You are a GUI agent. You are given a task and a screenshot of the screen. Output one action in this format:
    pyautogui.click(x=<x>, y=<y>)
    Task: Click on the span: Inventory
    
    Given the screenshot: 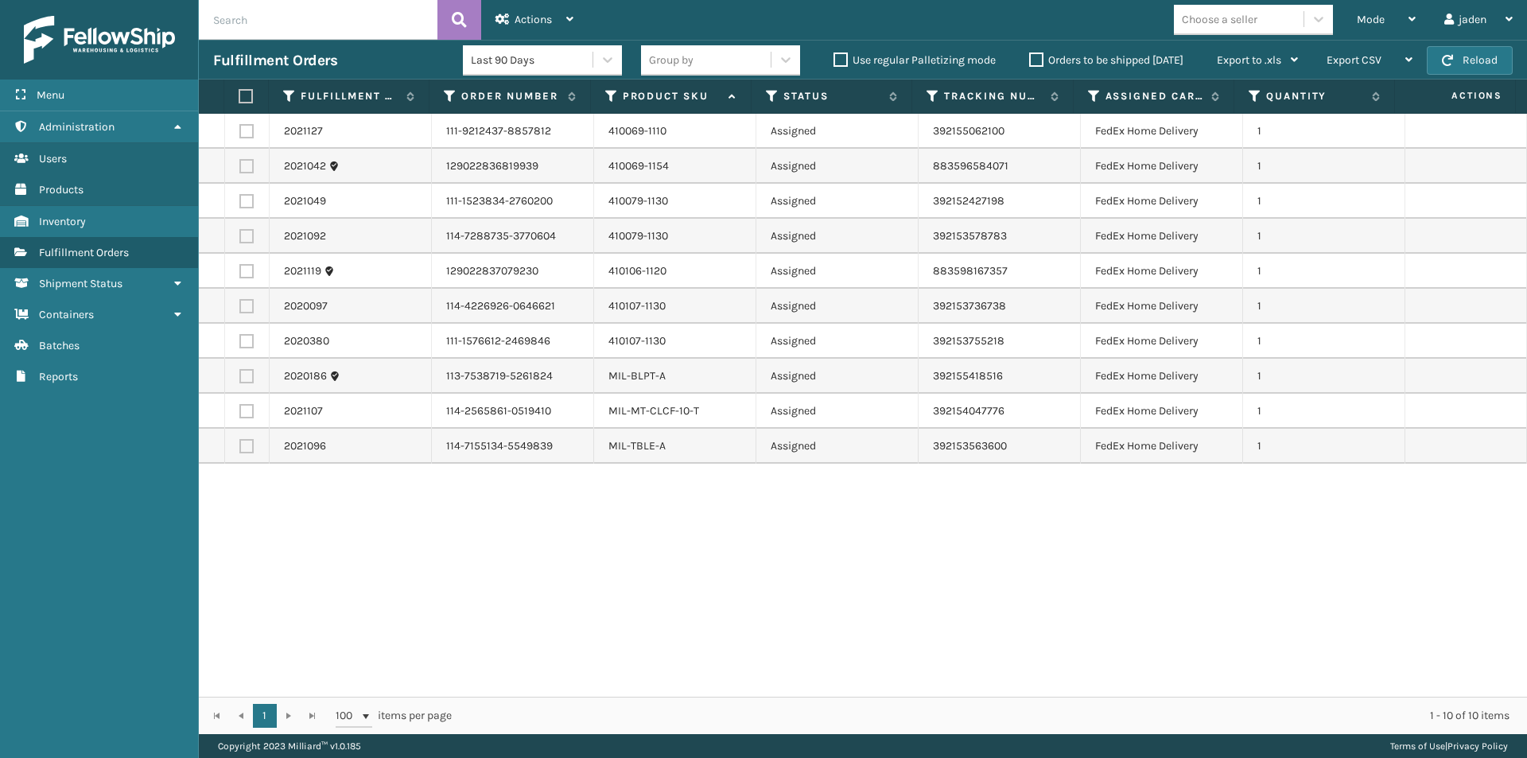 What is the action you would take?
    pyautogui.click(x=62, y=221)
    